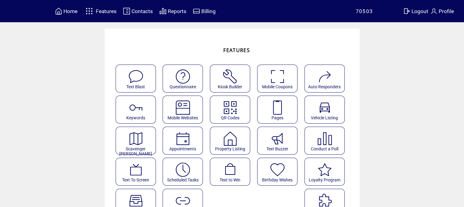  Describe the element at coordinates (420, 11) in the screenshot. I see `span: Logout` at that location.